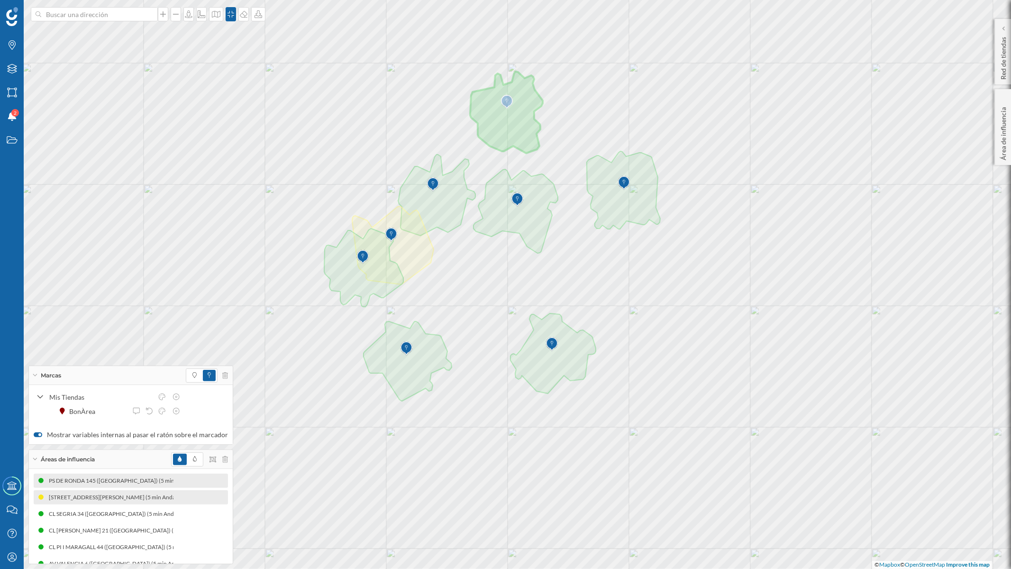  I want to click on a: Improve this map, so click(968, 564).